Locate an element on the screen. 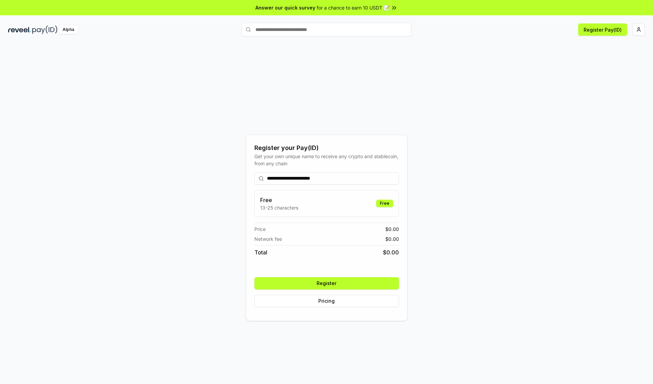  img: reveel_dark is located at coordinates (19, 30).